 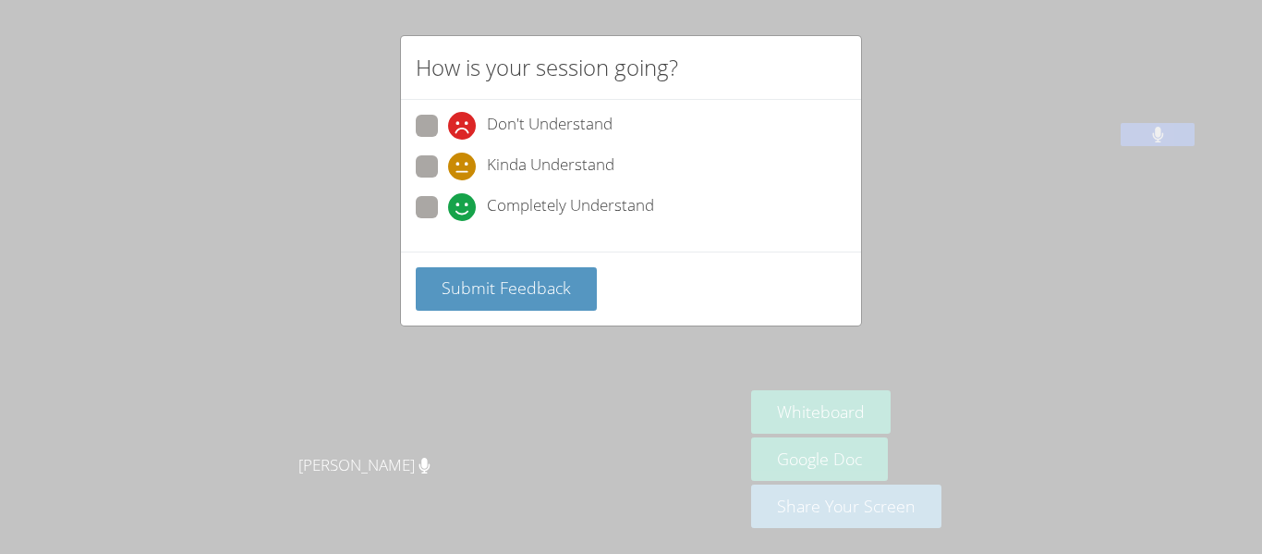 I want to click on button: Submit Feedback, so click(x=506, y=288).